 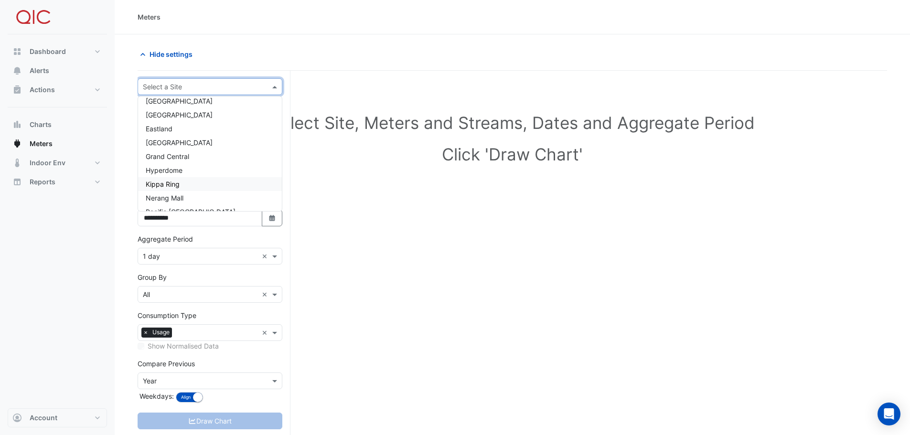 I want to click on button: Alerts, so click(x=57, y=71).